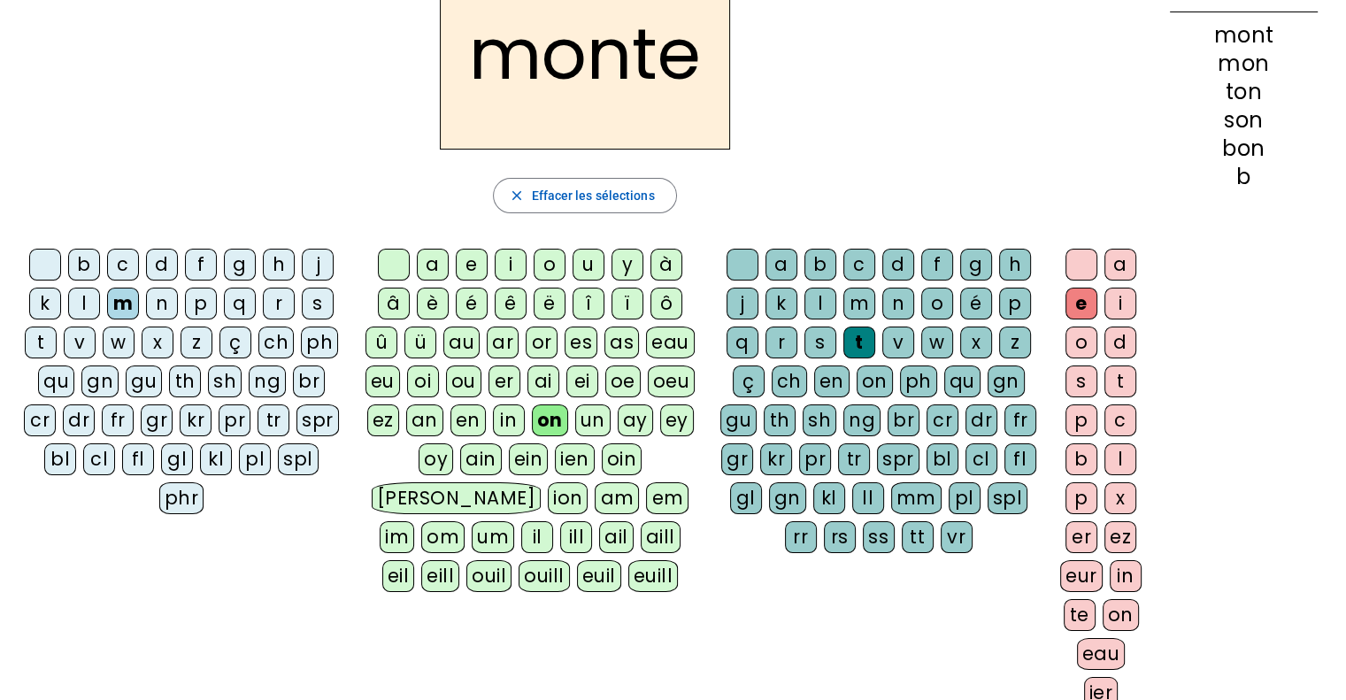 The width and height of the screenshot is (1346, 700). I want to click on div: an, so click(425, 420).